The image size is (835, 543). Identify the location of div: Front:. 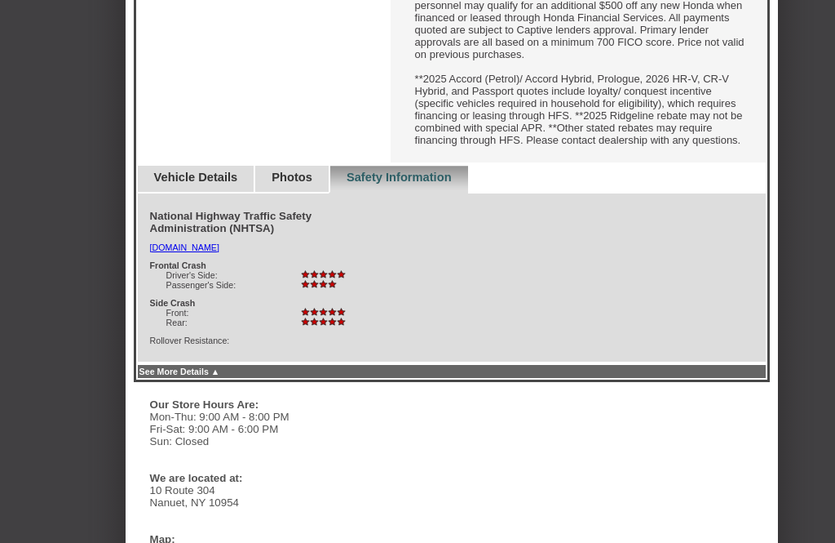
(260, 313).